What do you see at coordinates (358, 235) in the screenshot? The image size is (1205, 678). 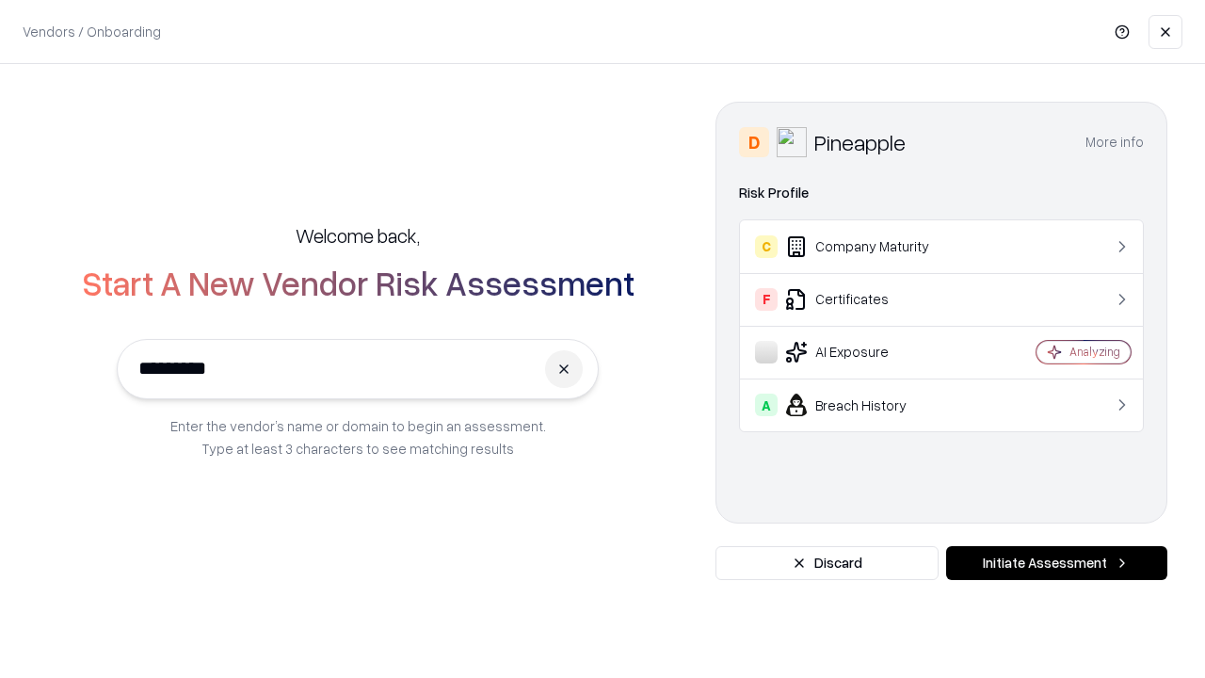 I see `h5: Welcome back,` at bounding box center [358, 235].